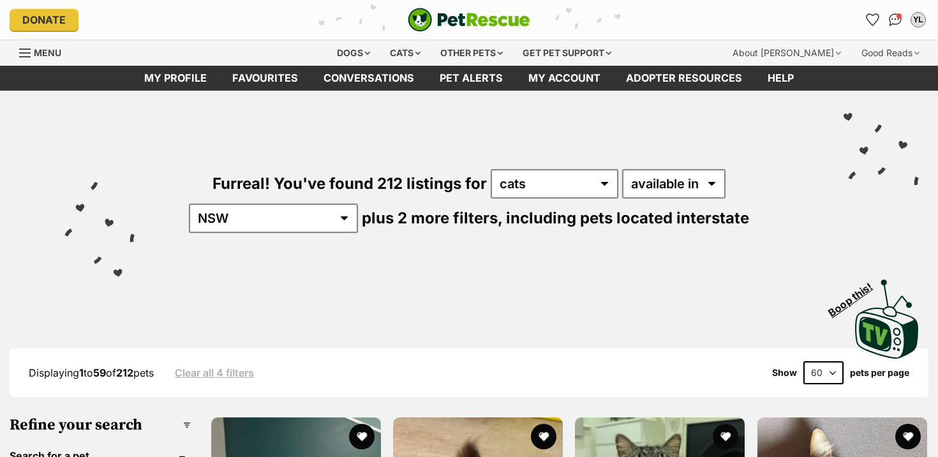 The height and width of the screenshot is (457, 938). Describe the element at coordinates (471, 53) in the screenshot. I see `div: Other pets` at that location.